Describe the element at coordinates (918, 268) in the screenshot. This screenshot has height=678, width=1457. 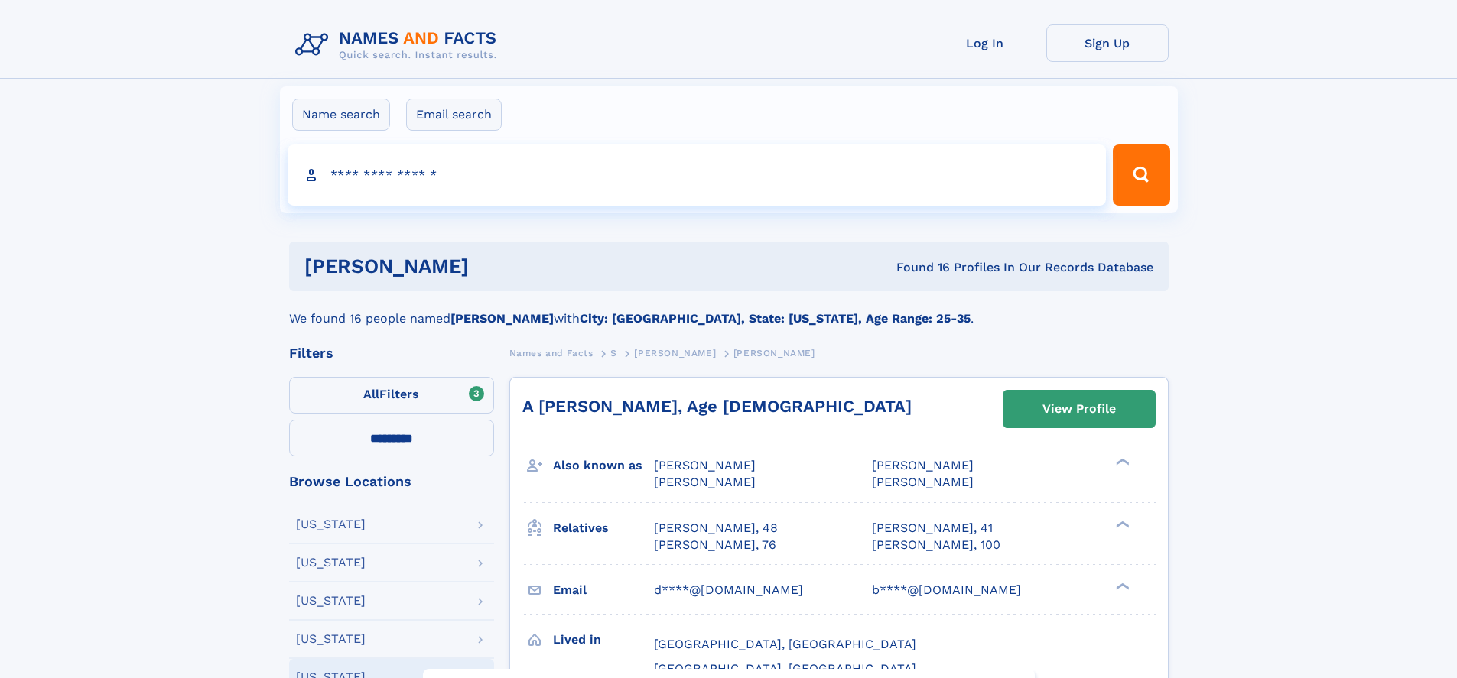
I see `div: Found 16 Profiles In Our Records Database` at that location.